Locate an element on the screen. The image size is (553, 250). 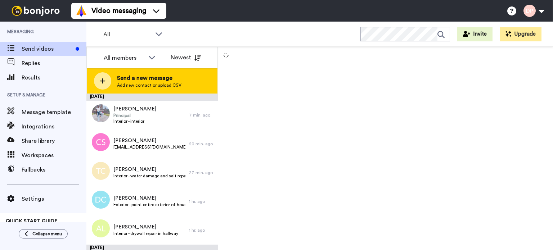
span: Collapse menu is located at coordinates (47, 234).